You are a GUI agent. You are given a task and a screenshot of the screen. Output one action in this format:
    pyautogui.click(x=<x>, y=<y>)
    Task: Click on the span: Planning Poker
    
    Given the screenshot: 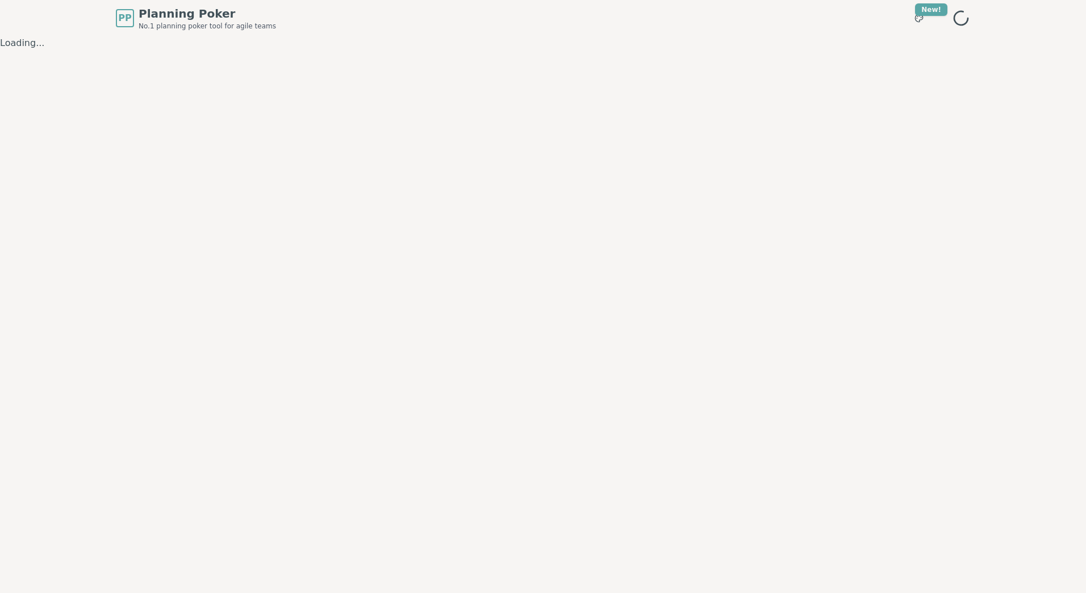 What is the action you would take?
    pyautogui.click(x=207, y=14)
    